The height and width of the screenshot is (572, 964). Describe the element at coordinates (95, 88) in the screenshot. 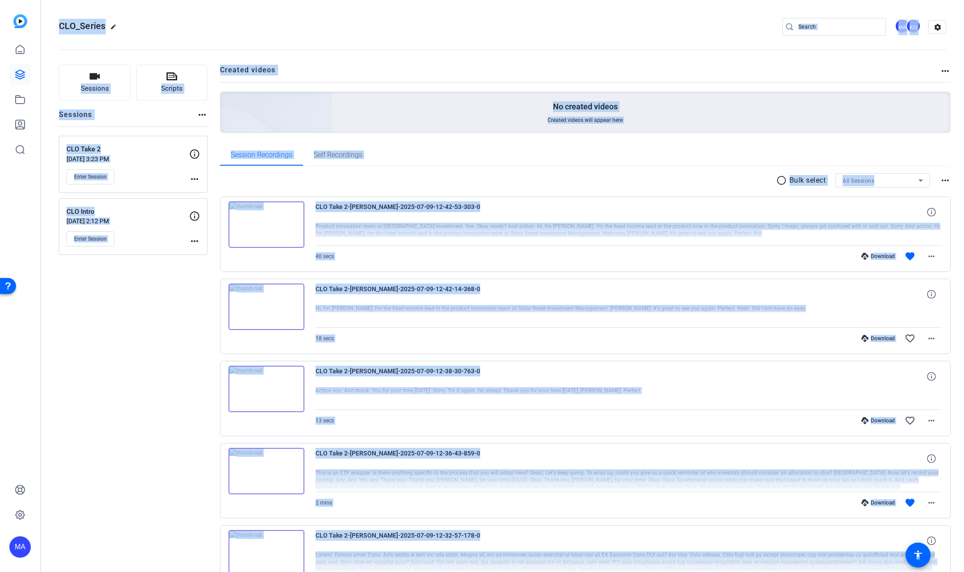

I see `span: Sessions` at that location.